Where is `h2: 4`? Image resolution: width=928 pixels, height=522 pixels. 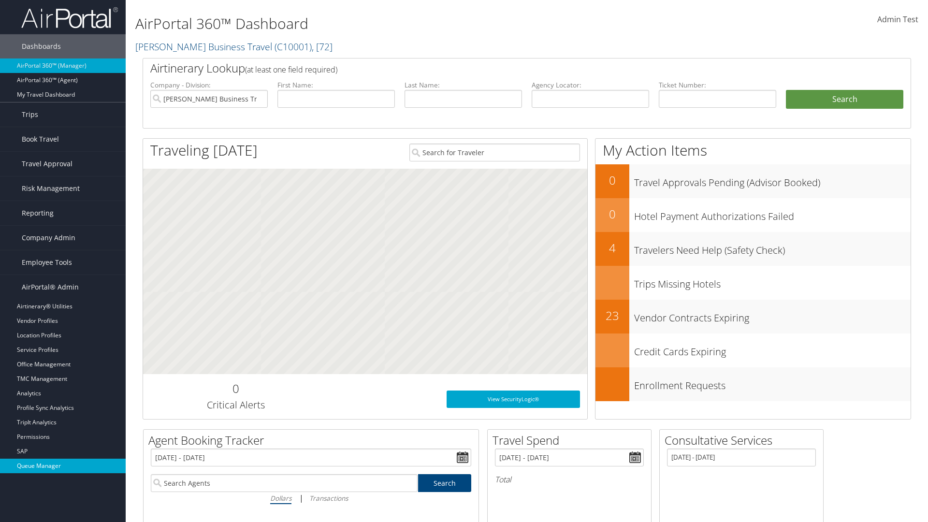
h2: 4 is located at coordinates (612, 248).